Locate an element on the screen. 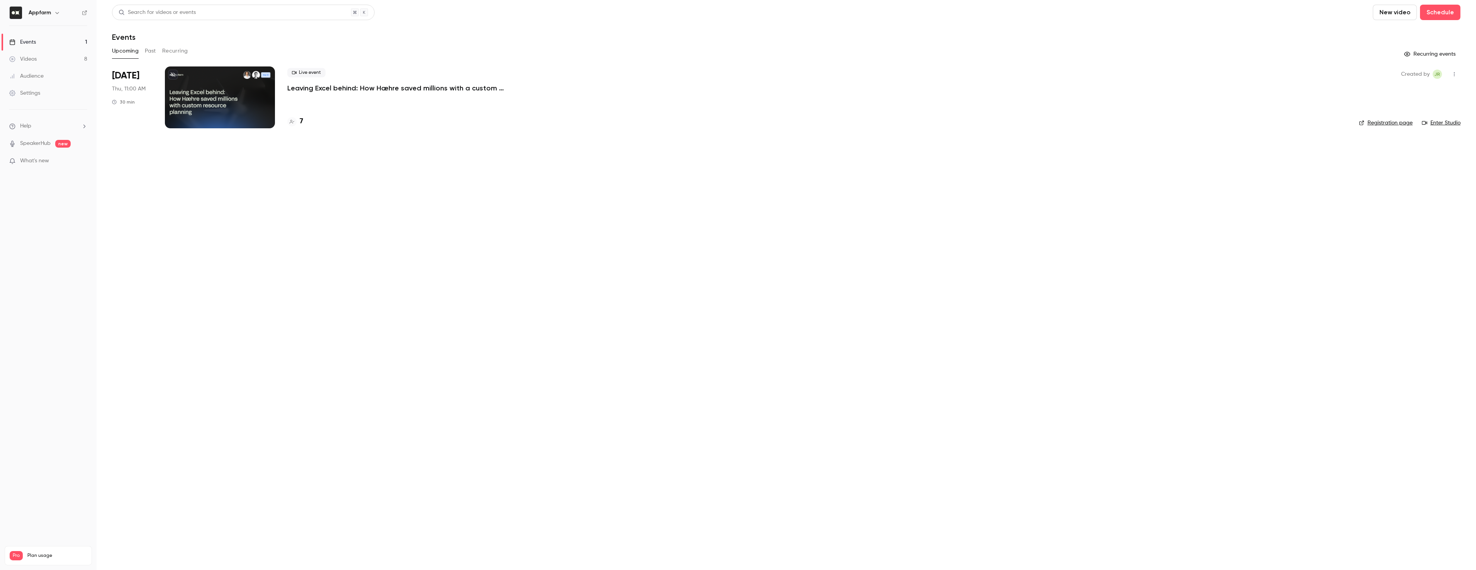 The width and height of the screenshot is (1476, 570). h6: Appfarm is located at coordinates (40, 13).